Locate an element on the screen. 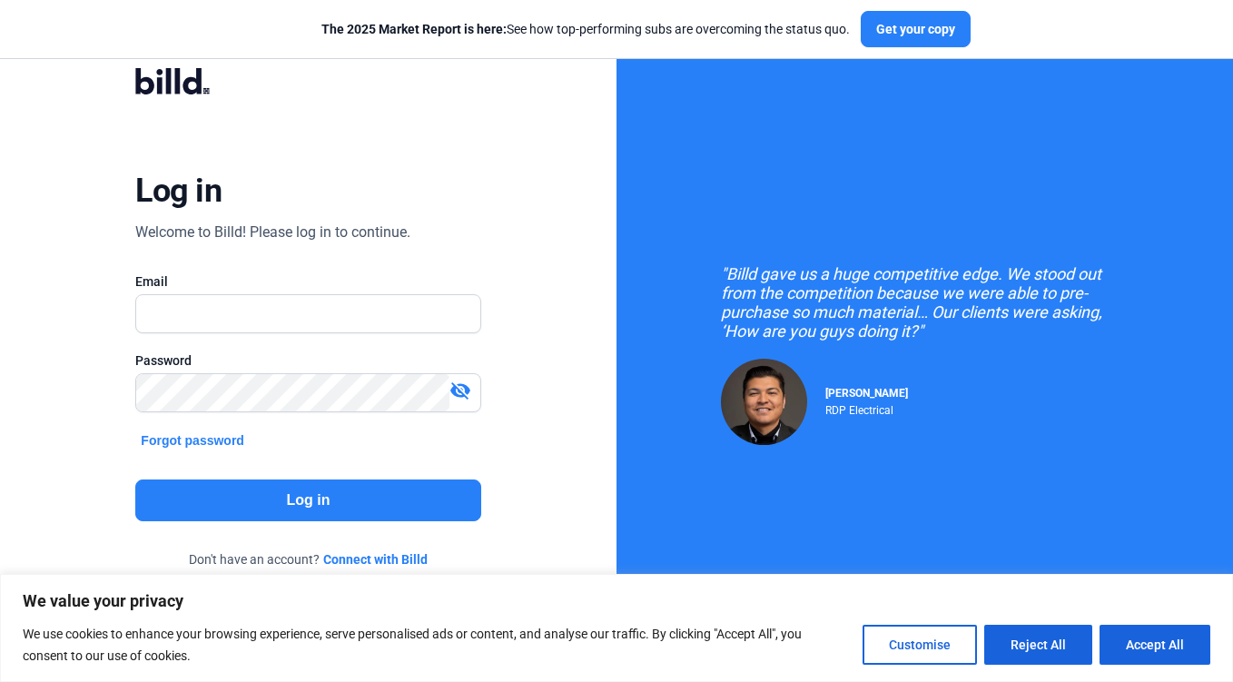  button: Get your copy is located at coordinates (915, 29).